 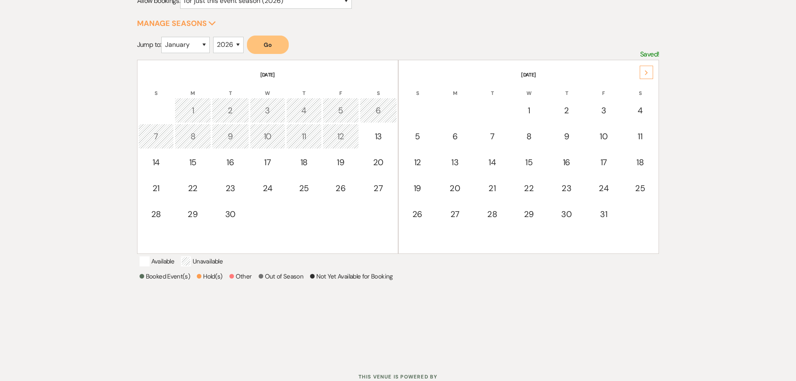 What do you see at coordinates (603, 214) in the screenshot?
I see `div: 31` at bounding box center [603, 214].